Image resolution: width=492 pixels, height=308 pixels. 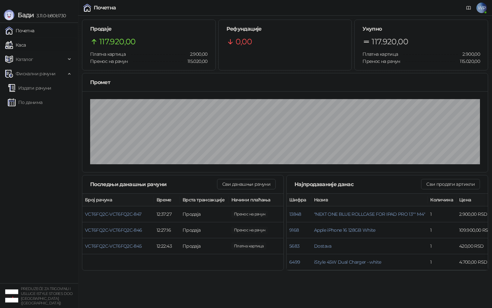 I want to click on button: VCT6FQ2C-VCT6FQ2C-847, so click(x=113, y=214).